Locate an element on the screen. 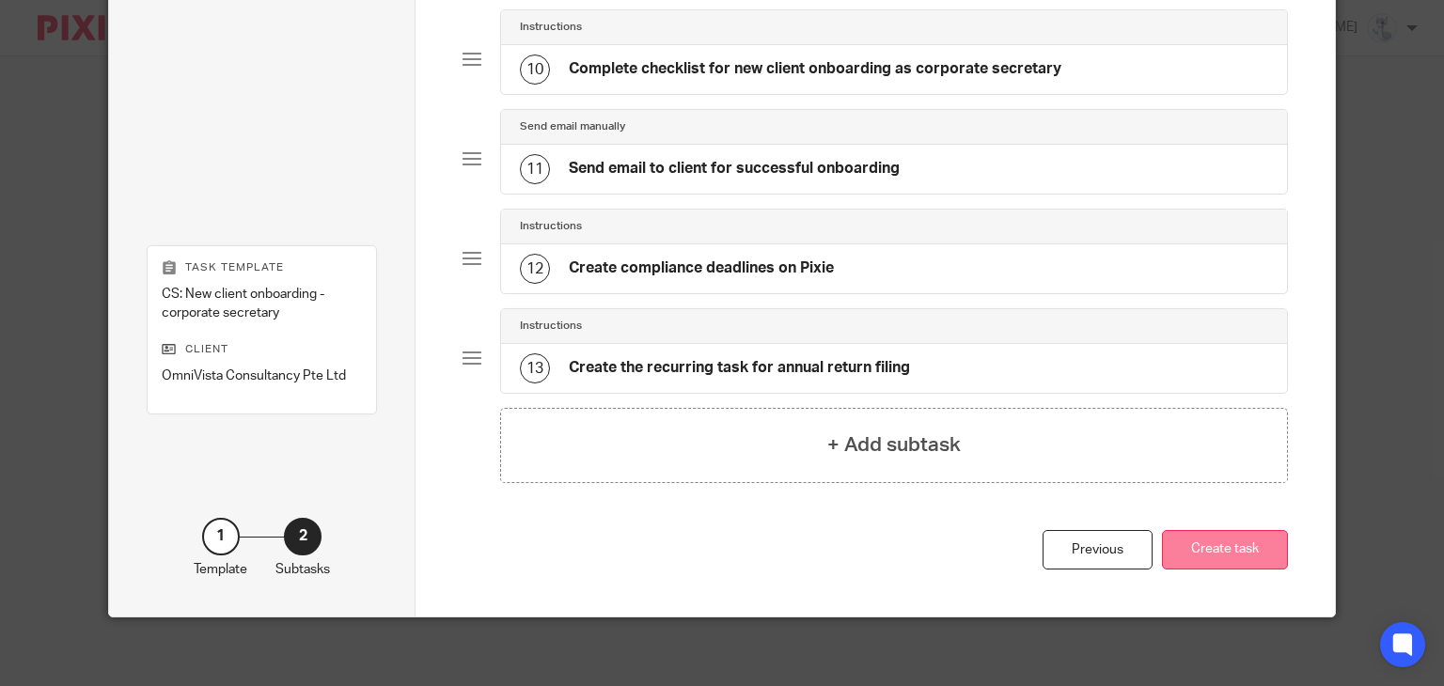 This screenshot has width=1444, height=686. div: 11 is located at coordinates (535, 169).